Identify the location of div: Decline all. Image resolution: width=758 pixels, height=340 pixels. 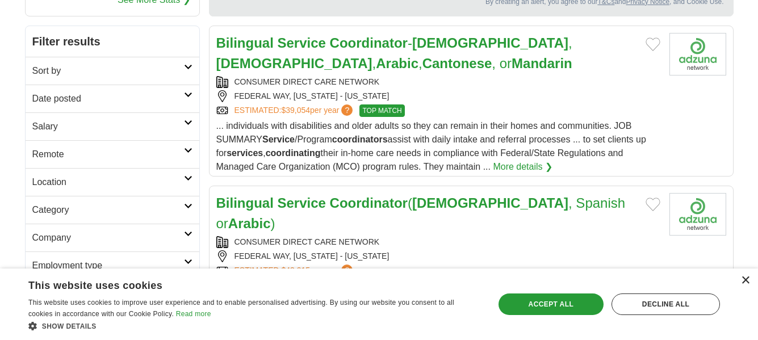
(665, 304).